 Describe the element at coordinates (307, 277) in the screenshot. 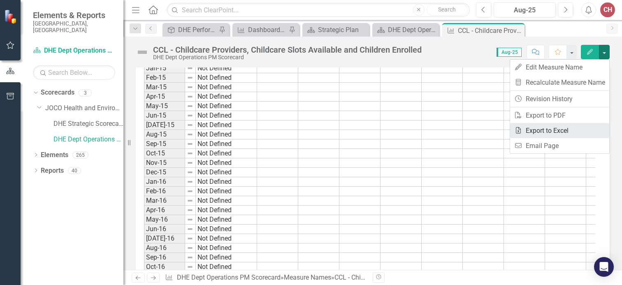

I see `a: Measure Names` at that location.